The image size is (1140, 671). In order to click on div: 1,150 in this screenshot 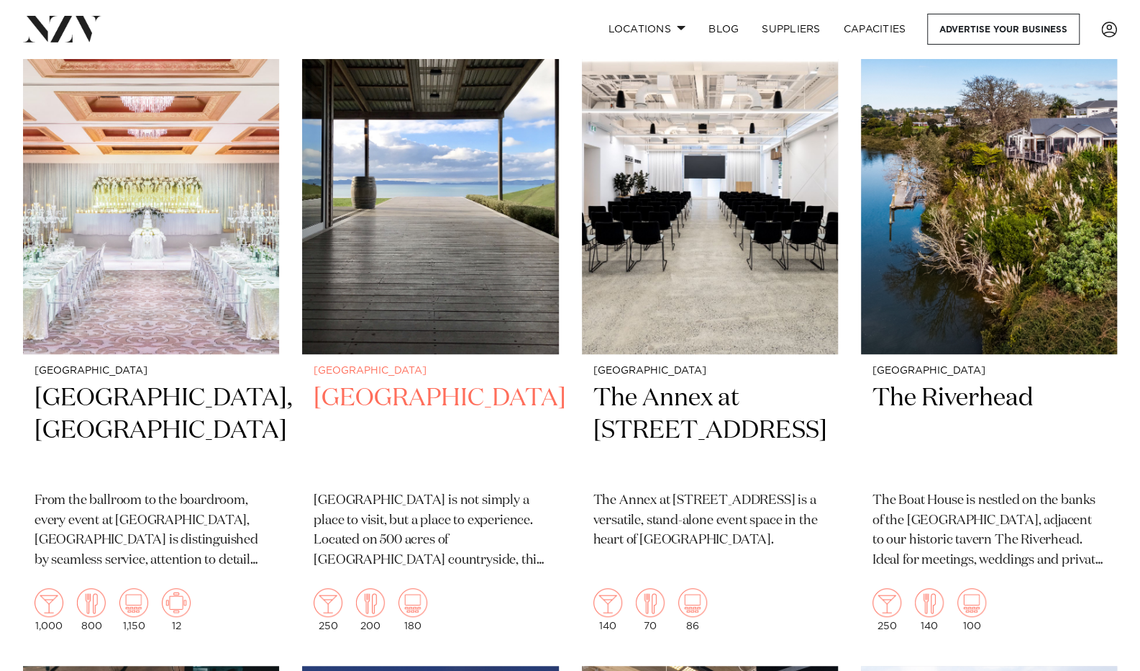, I will do `click(134, 609)`.